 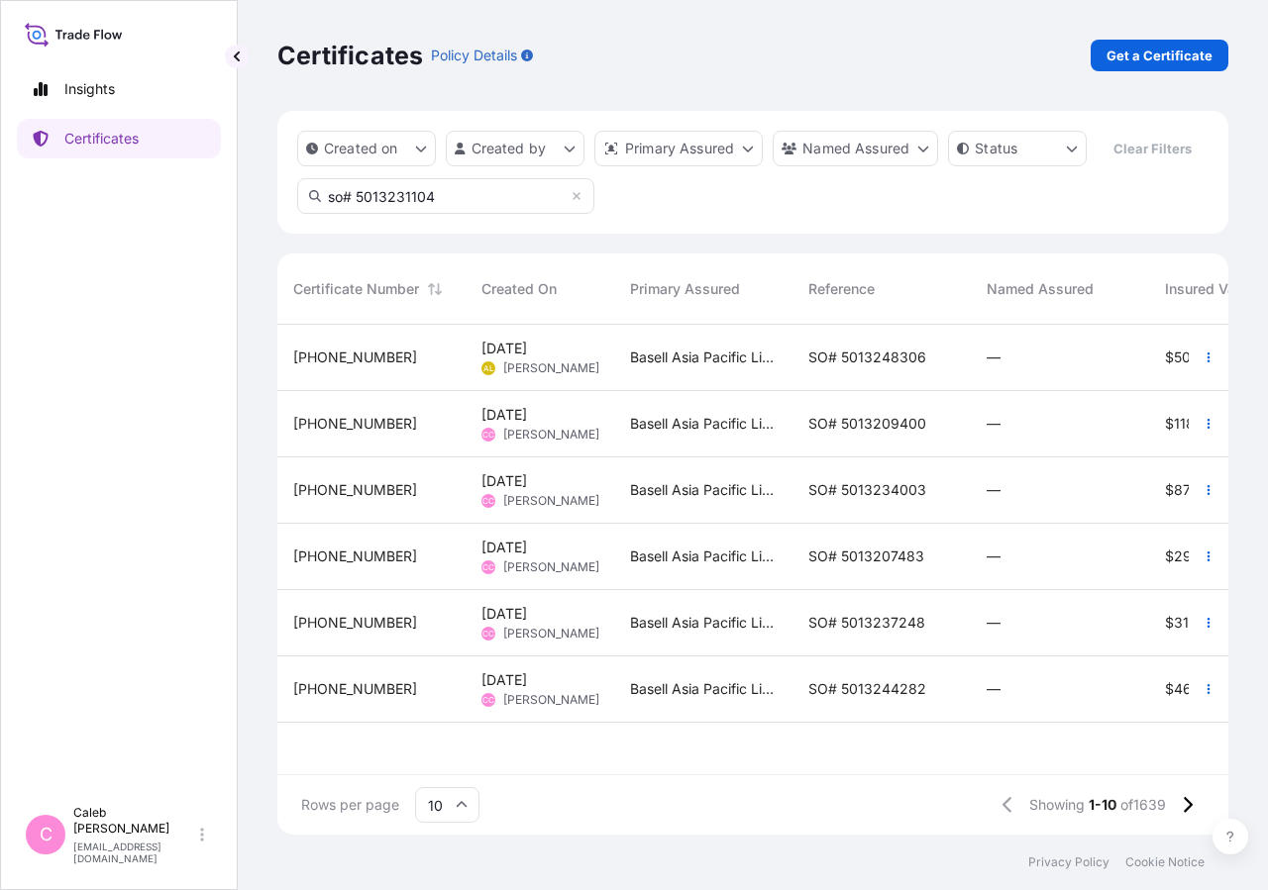 What do you see at coordinates (1017, 149) in the screenshot?
I see `button: certificateStatus Filter options` at bounding box center [1017, 149].